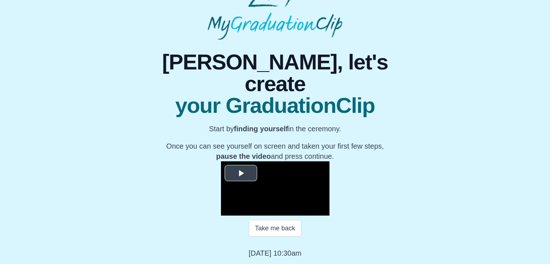  I want to click on div: Video Player, so click(275, 188).